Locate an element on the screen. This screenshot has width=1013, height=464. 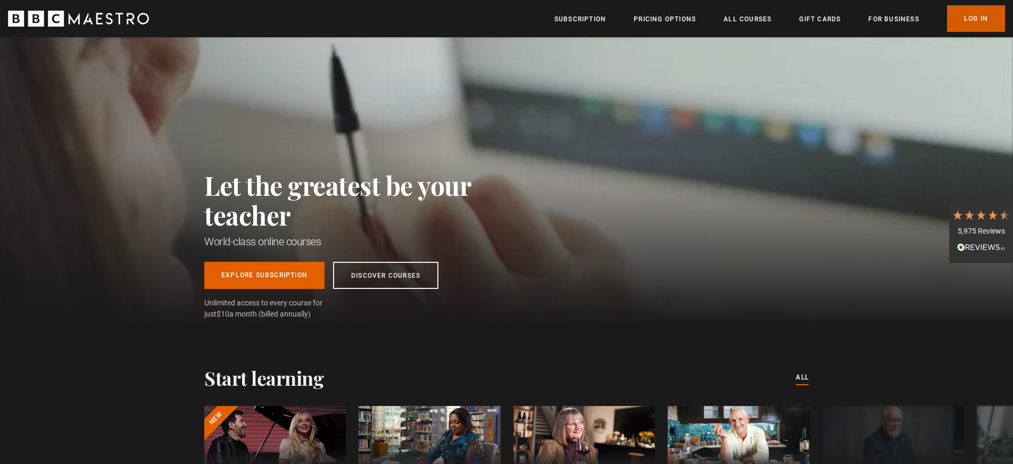
a: For business is located at coordinates (893, 19).